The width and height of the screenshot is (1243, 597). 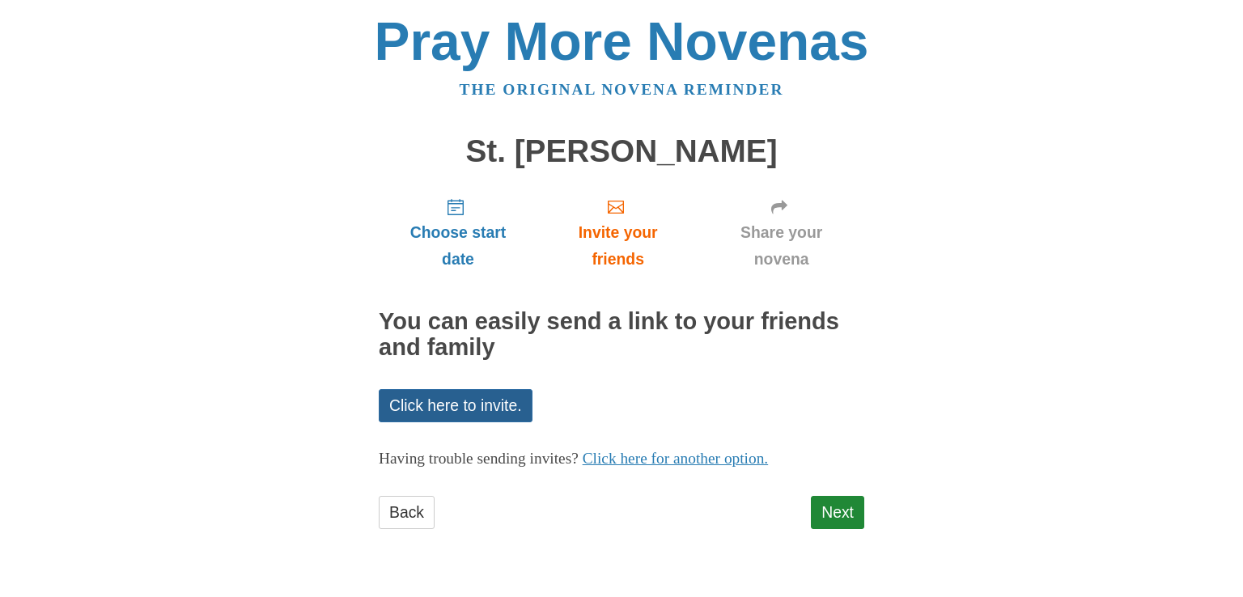 I want to click on span: Share your novena, so click(x=781, y=246).